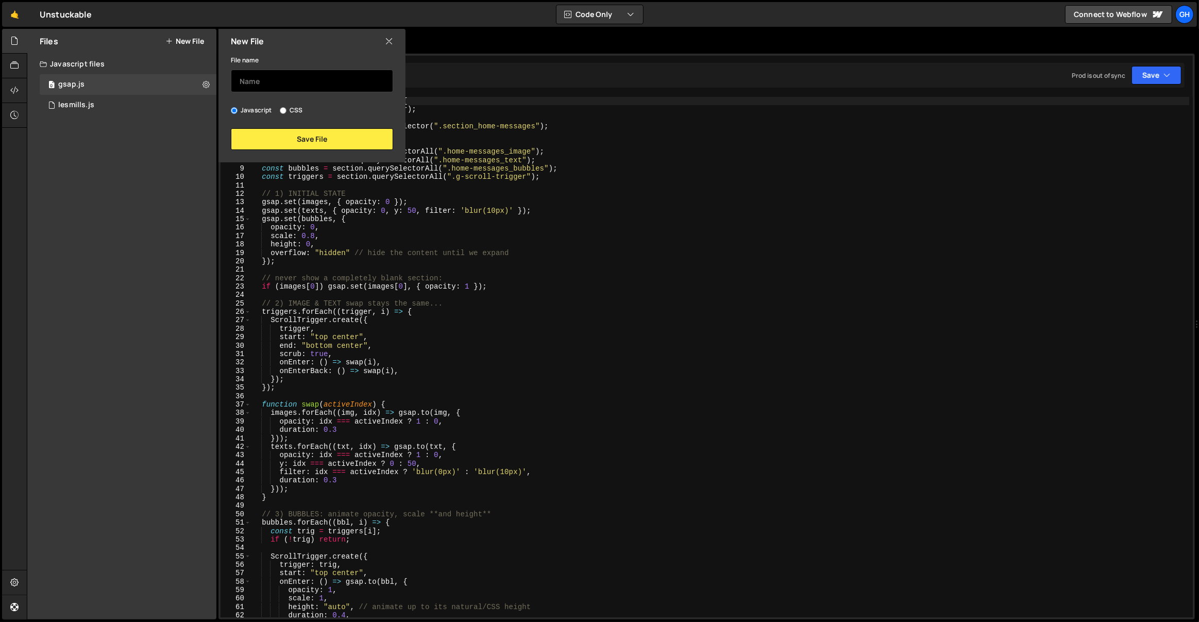  Describe the element at coordinates (235, 278) in the screenshot. I see `div: 22` at that location.